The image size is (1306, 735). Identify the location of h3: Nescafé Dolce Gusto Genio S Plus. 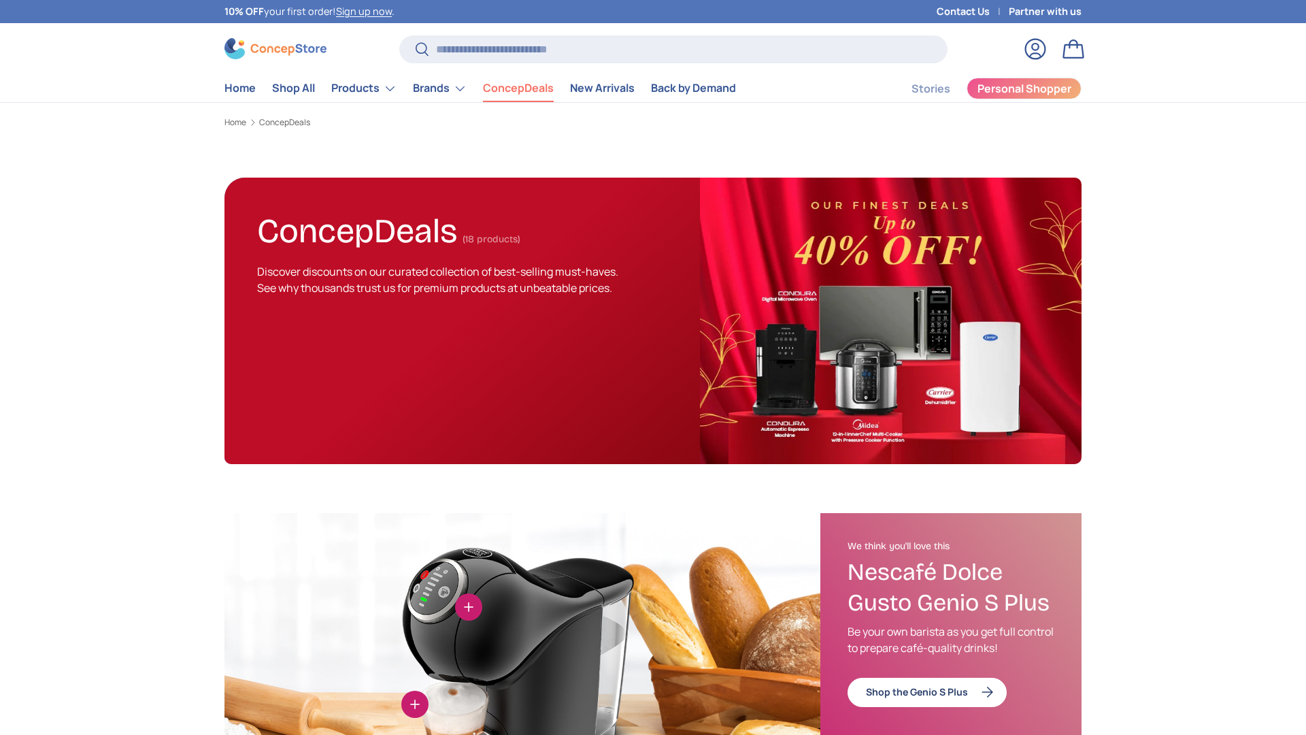
(951, 588).